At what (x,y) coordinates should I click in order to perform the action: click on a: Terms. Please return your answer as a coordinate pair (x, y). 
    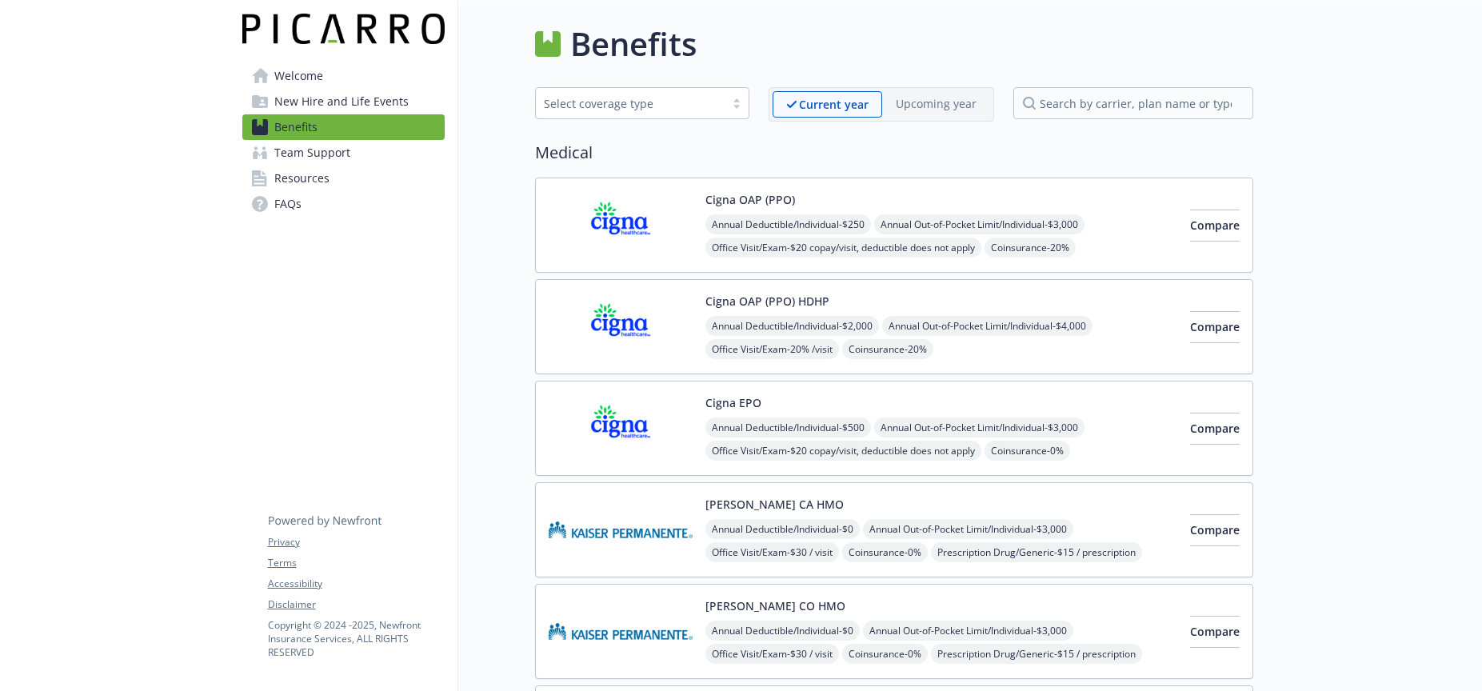
    Looking at the image, I should click on (356, 563).